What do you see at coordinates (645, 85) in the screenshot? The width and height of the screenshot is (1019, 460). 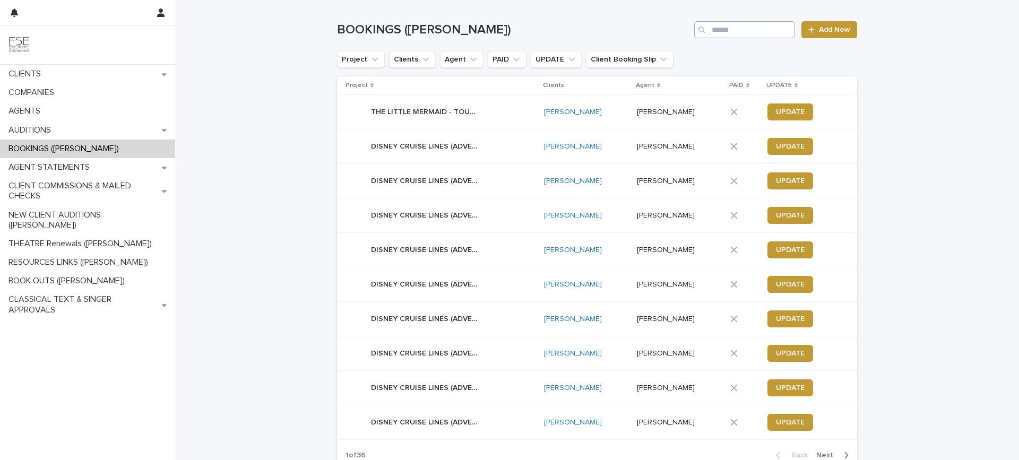 I see `p: Agent` at bounding box center [645, 85].